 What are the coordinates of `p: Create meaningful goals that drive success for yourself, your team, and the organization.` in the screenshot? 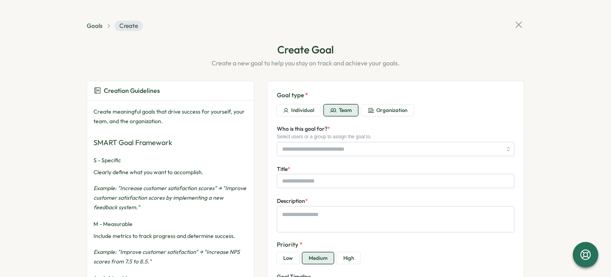 It's located at (170, 116).